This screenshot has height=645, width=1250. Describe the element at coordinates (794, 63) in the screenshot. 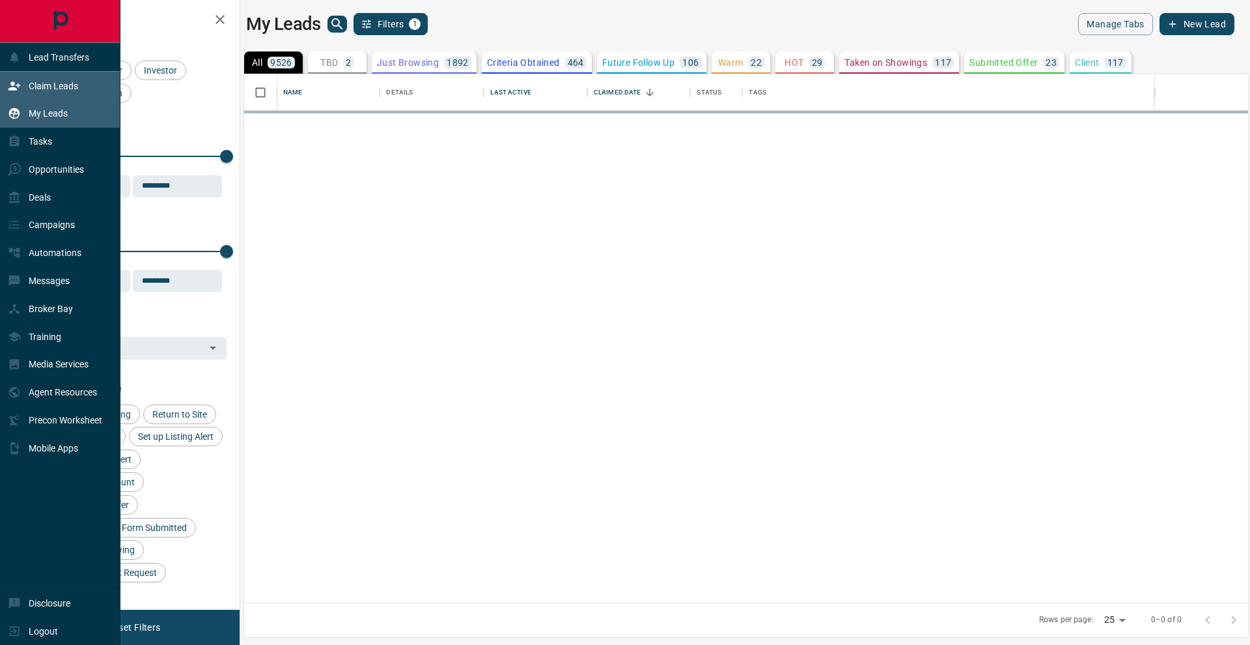

I see `p: HOT` at that location.